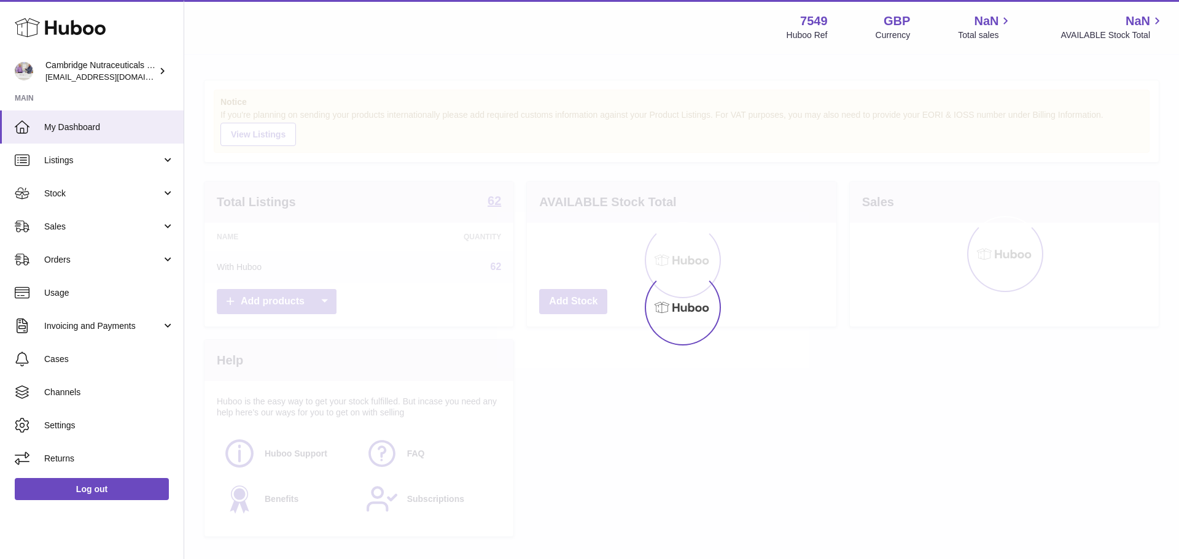 The width and height of the screenshot is (1179, 559). What do you see at coordinates (24, 71) in the screenshot?
I see `img: internalAdmin-7549@internal.huboo.com` at bounding box center [24, 71].